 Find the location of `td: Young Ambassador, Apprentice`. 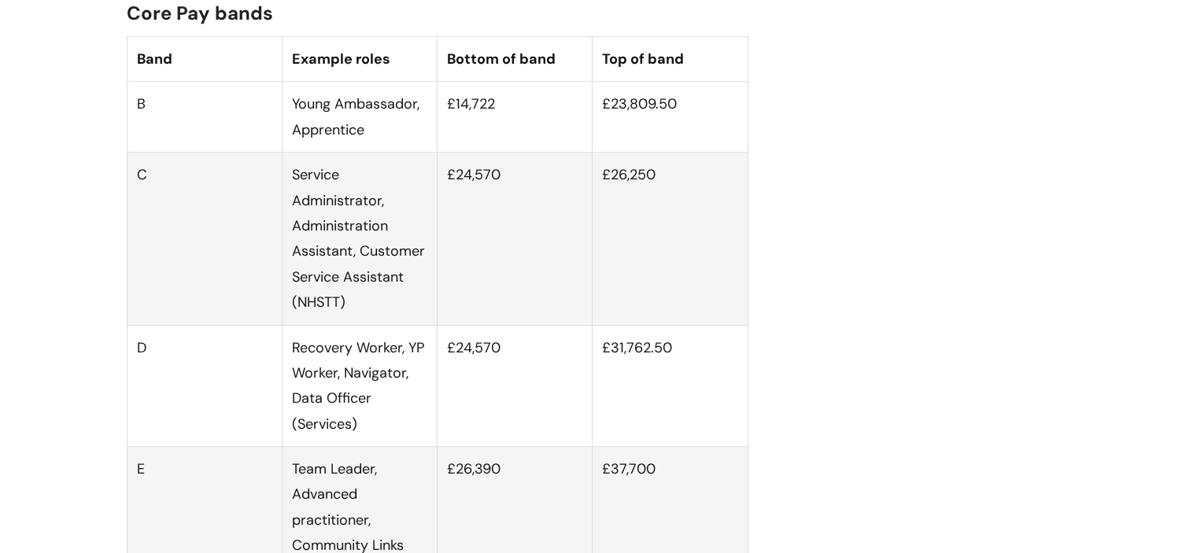

td: Young Ambassador, Apprentice is located at coordinates (359, 117).